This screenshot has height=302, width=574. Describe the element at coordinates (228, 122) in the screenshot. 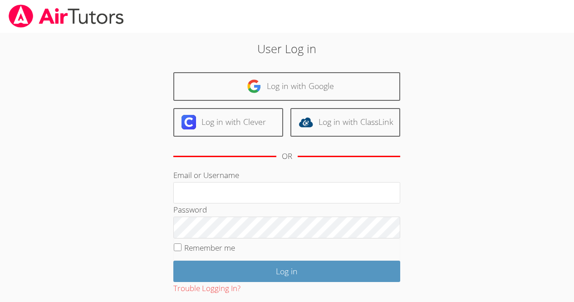

I see `a: Log in with Clever` at that location.